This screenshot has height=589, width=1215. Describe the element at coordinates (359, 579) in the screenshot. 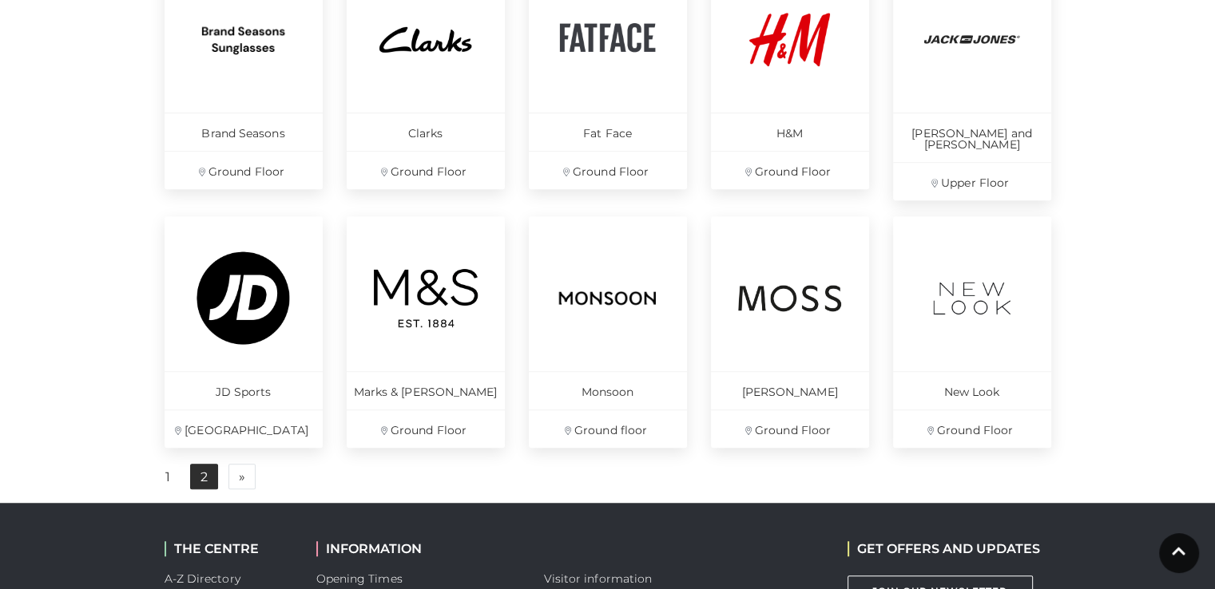

I see `a: Opening Times` at that location.